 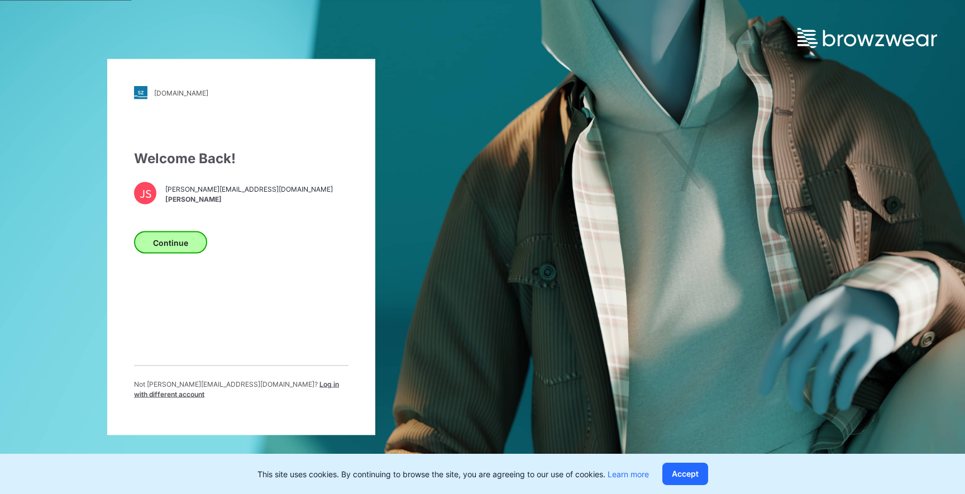 What do you see at coordinates (241, 159) in the screenshot?
I see `div: Welcome Back!` at bounding box center [241, 159].